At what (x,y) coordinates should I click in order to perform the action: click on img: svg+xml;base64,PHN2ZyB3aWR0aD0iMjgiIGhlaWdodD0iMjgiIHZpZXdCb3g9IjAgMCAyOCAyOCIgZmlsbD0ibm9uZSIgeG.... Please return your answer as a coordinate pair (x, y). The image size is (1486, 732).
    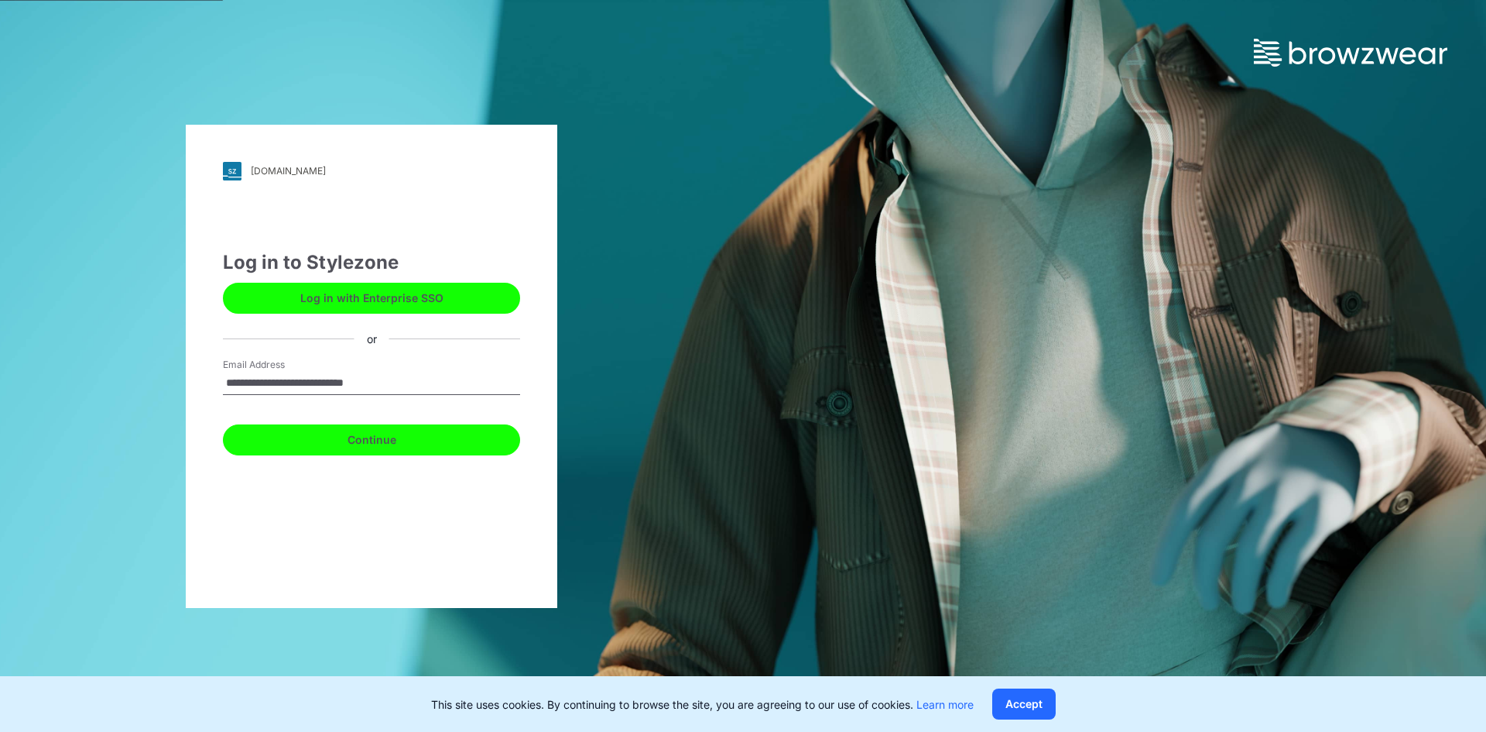
    Looking at the image, I should click on (232, 171).